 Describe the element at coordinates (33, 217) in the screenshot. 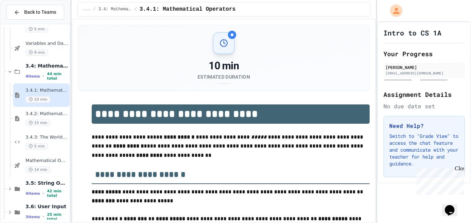

I see `span: 3 items` at that location.